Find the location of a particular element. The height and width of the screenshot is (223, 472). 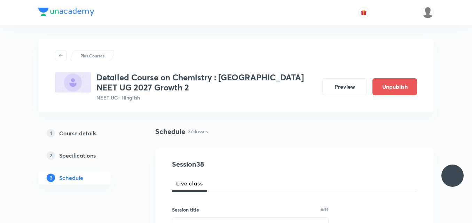

p: NEET UG • Hinglish is located at coordinates (207, 98).